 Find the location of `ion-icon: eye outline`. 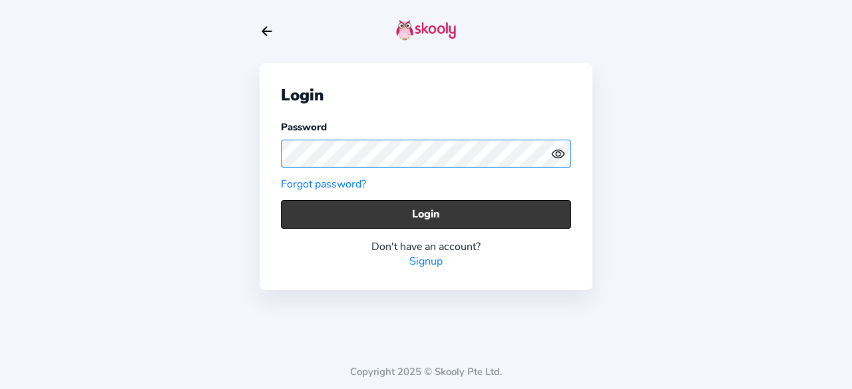

ion-icon: eye outline is located at coordinates (557, 154).